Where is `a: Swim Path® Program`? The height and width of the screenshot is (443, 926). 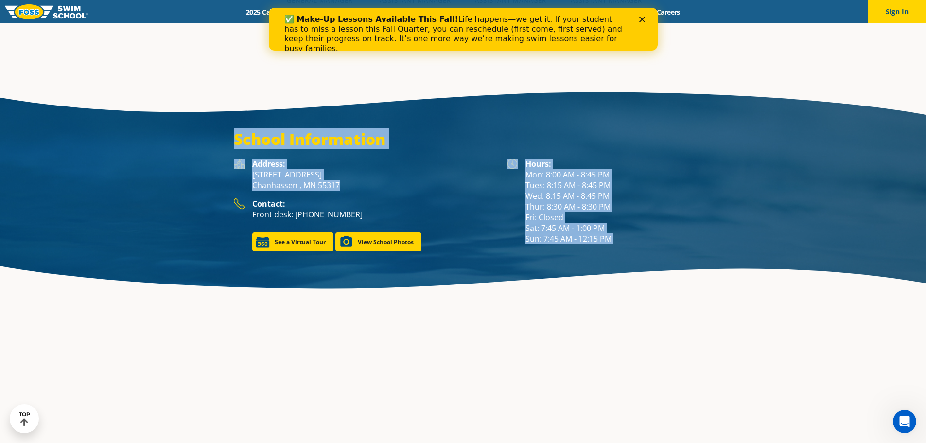 a: Swim Path® Program is located at coordinates (382, 12).